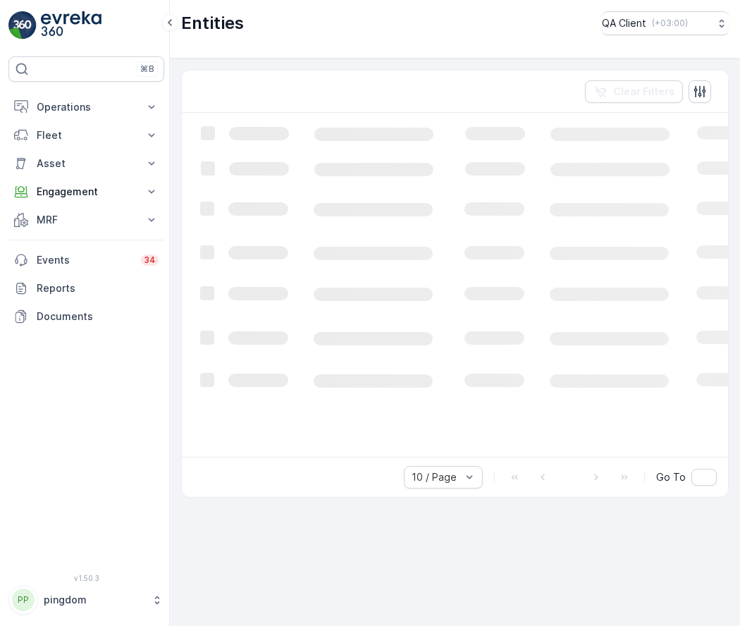 Image resolution: width=740 pixels, height=626 pixels. What do you see at coordinates (86, 220) in the screenshot?
I see `p: MRF` at bounding box center [86, 220].